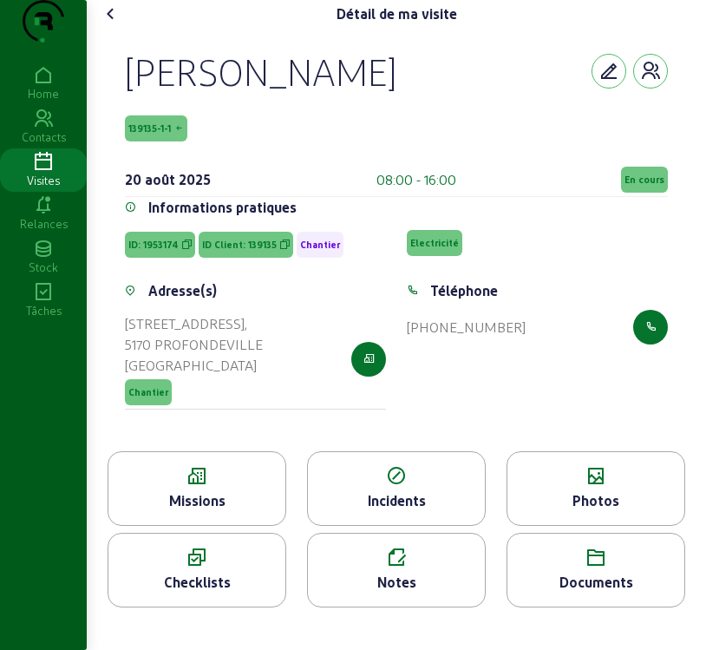 The width and height of the screenshot is (706, 650). What do you see at coordinates (396, 14) in the screenshot?
I see `div: Détail de ma visite` at bounding box center [396, 14].